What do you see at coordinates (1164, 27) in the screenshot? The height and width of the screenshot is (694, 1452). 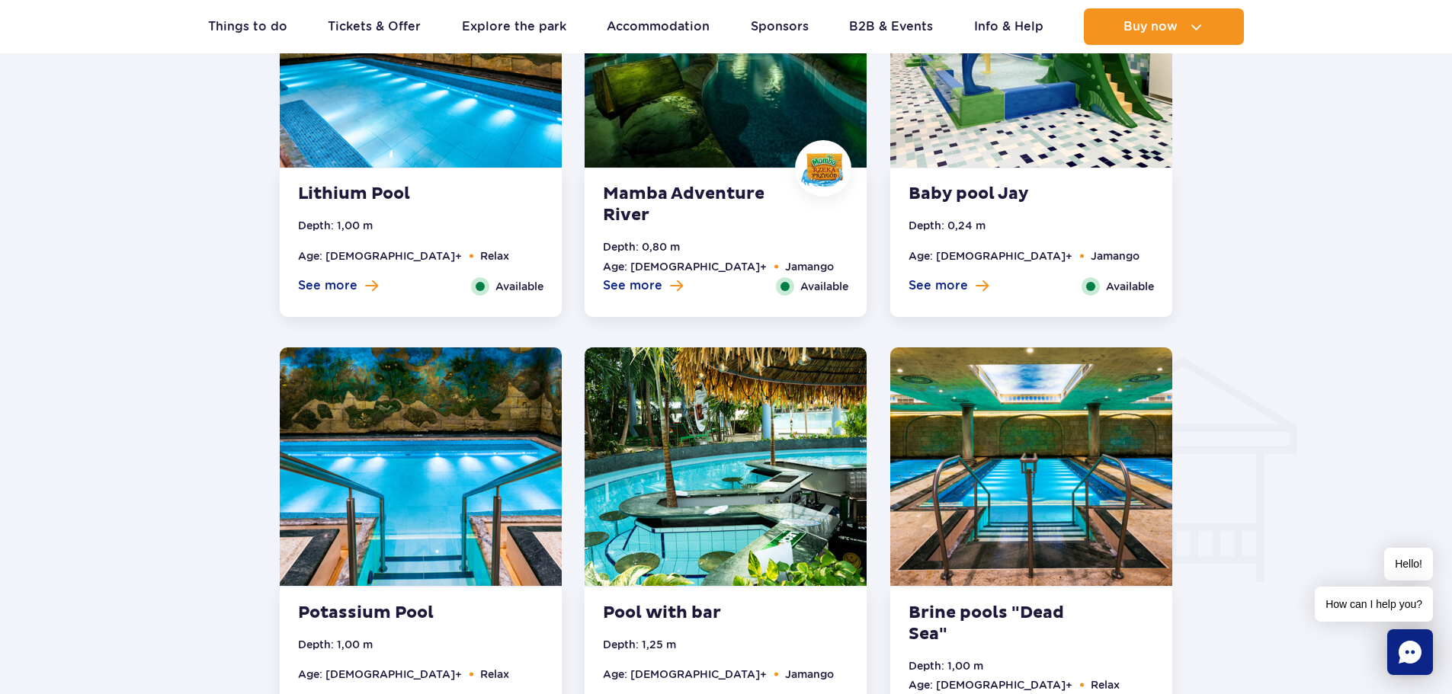 I see `button: Buy now` at bounding box center [1164, 27].